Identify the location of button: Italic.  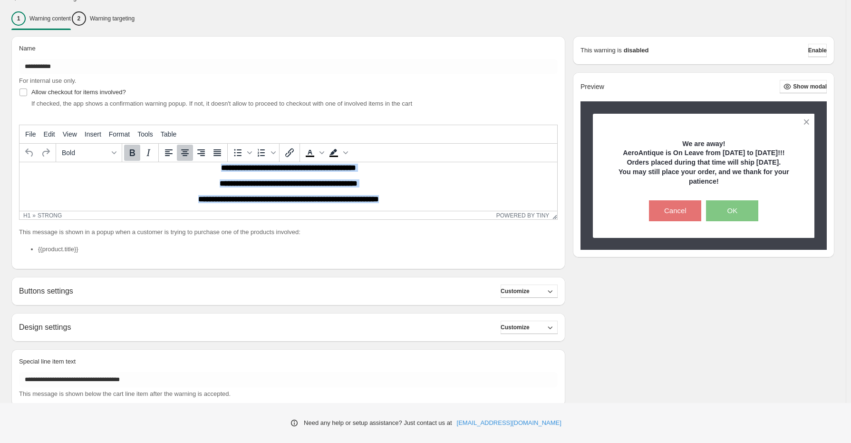
(148, 153).